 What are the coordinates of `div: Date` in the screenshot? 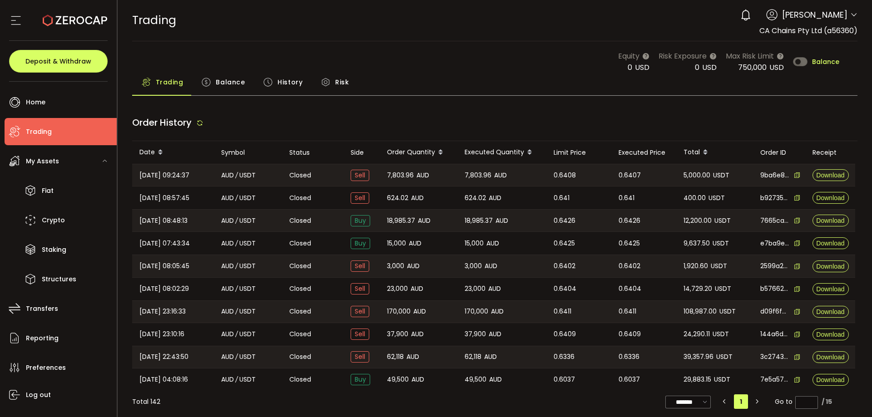 It's located at (173, 153).